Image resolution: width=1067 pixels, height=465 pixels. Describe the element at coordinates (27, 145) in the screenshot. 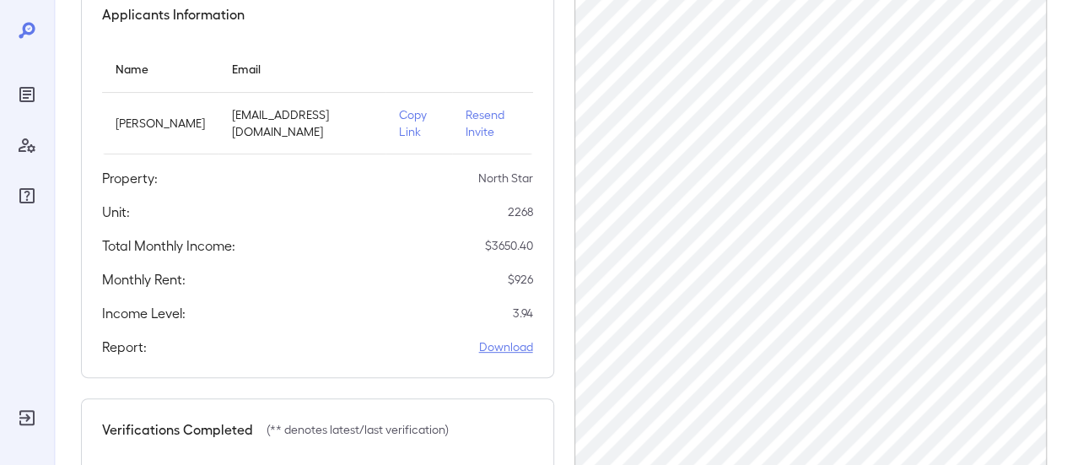

I see `div: Manage Users` at that location.